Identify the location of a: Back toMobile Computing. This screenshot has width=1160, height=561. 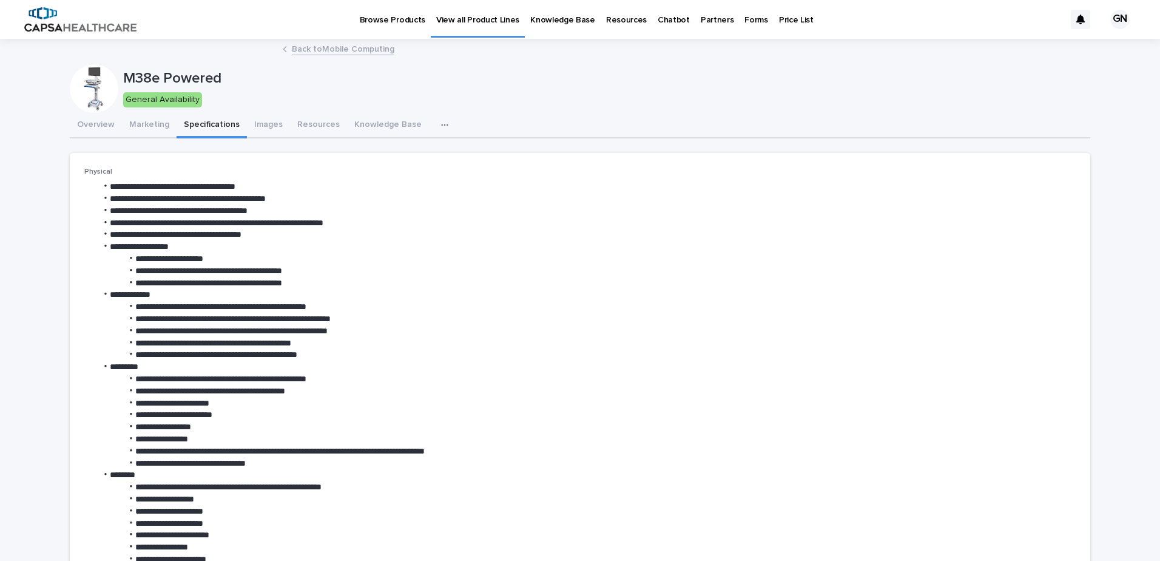
(343, 48).